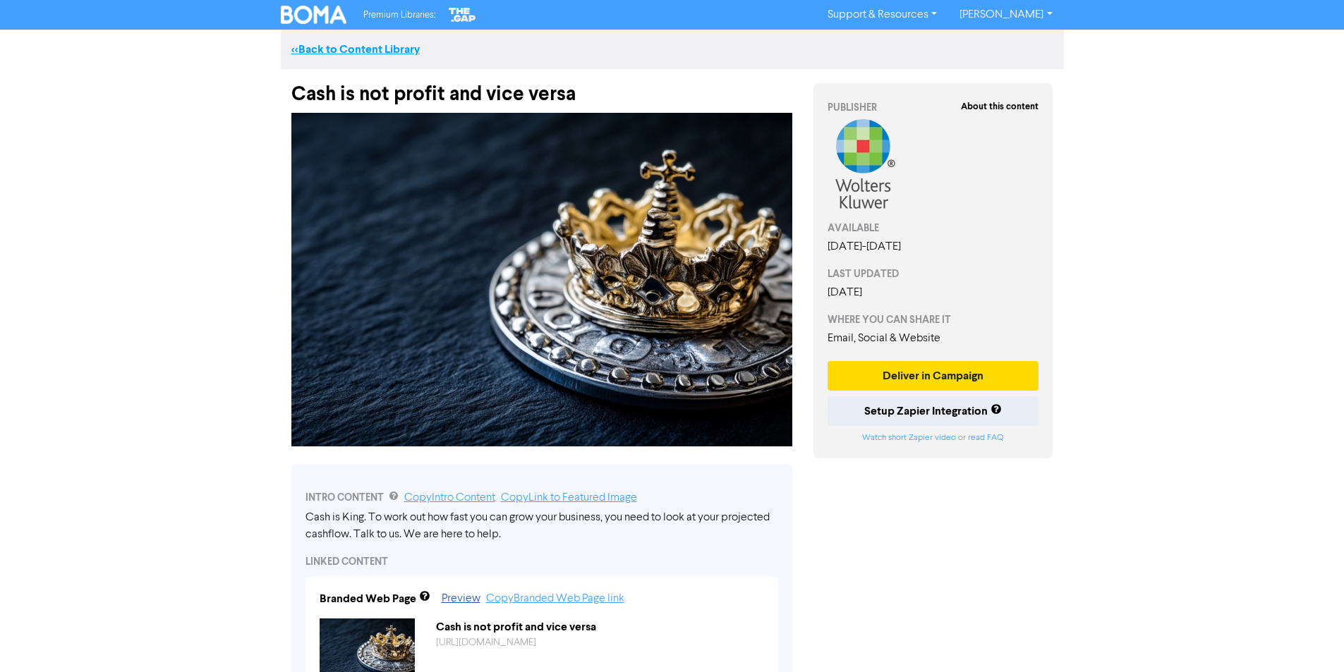 The height and width of the screenshot is (672, 1344). What do you see at coordinates (934, 411) in the screenshot?
I see `button: Setup Zapier Integration` at bounding box center [934, 411].